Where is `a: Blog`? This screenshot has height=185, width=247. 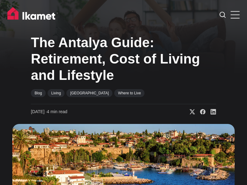 a: Blog is located at coordinates (38, 93).